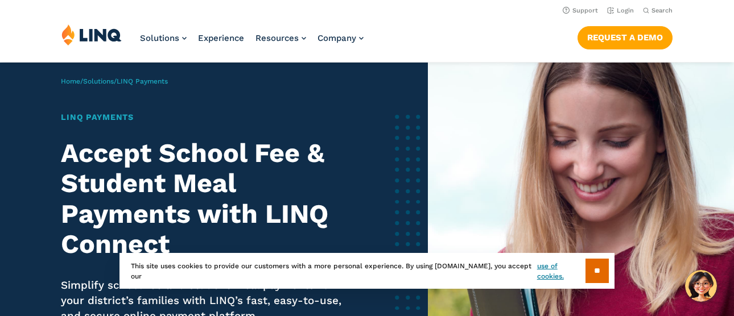 The width and height of the screenshot is (734, 316). I want to click on button: Hello, have a question? Let’s chat., so click(701, 286).